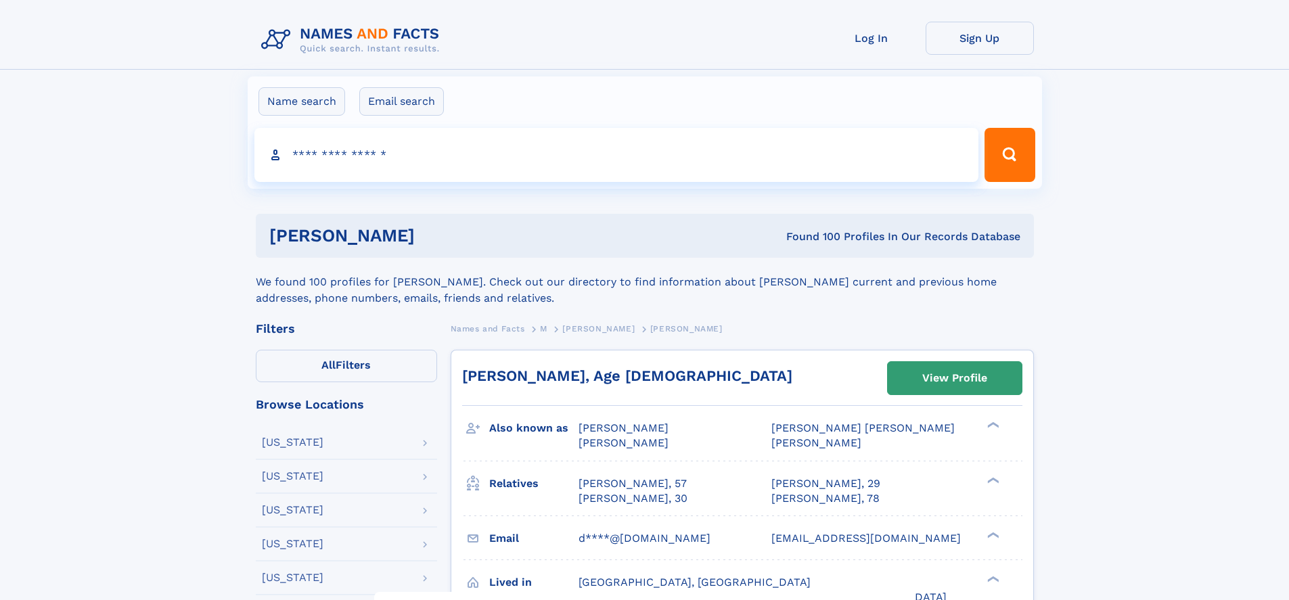 Image resolution: width=1289 pixels, height=600 pixels. What do you see at coordinates (353, 40) in the screenshot?
I see `img: Logo Names and Facts` at bounding box center [353, 40].